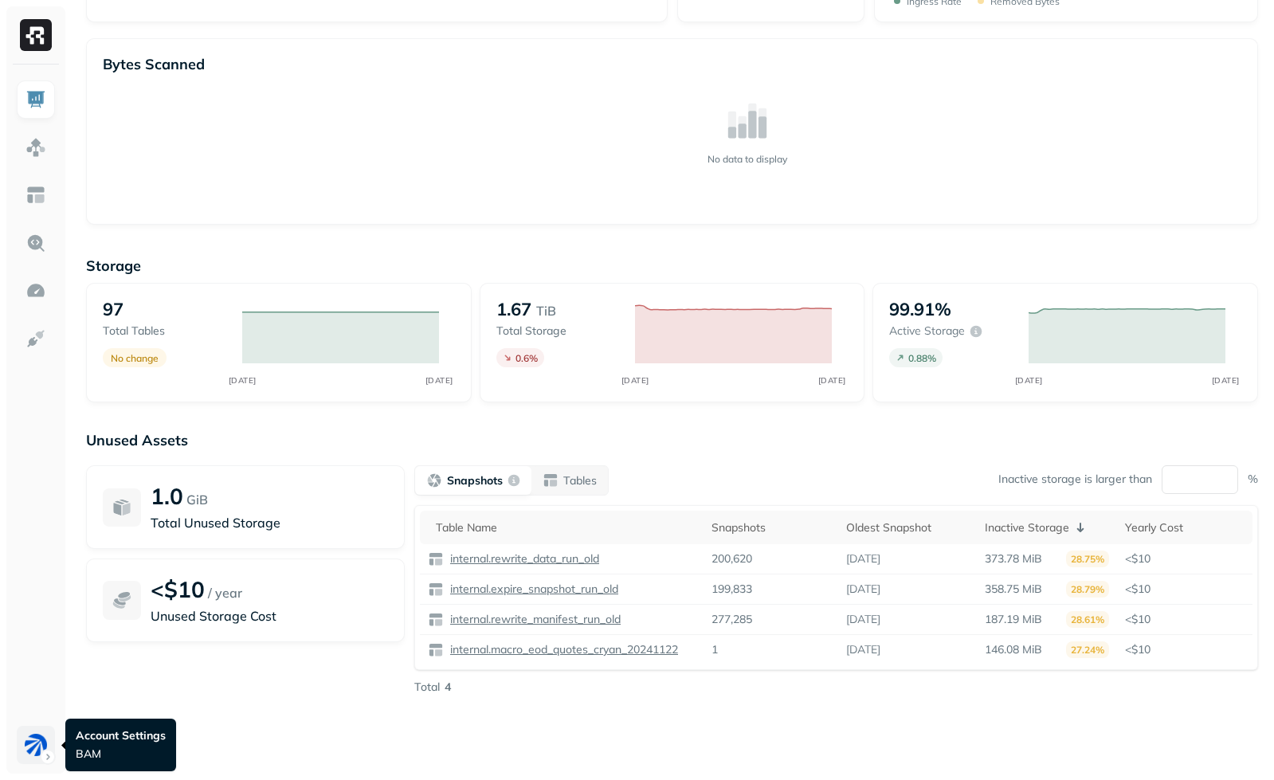 The height and width of the screenshot is (780, 1274). I want to click on p: 4, so click(448, 687).